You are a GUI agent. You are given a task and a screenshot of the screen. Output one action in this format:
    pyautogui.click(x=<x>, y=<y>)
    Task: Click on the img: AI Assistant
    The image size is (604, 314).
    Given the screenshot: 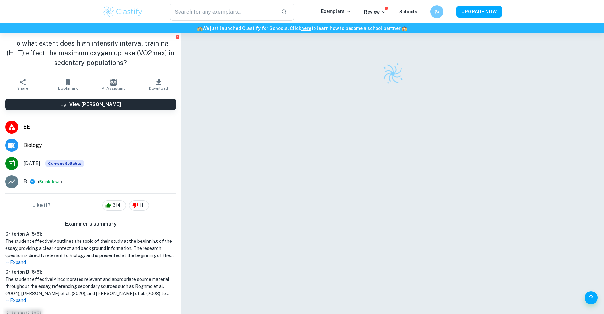 What is the action you would take?
    pyautogui.click(x=113, y=82)
    